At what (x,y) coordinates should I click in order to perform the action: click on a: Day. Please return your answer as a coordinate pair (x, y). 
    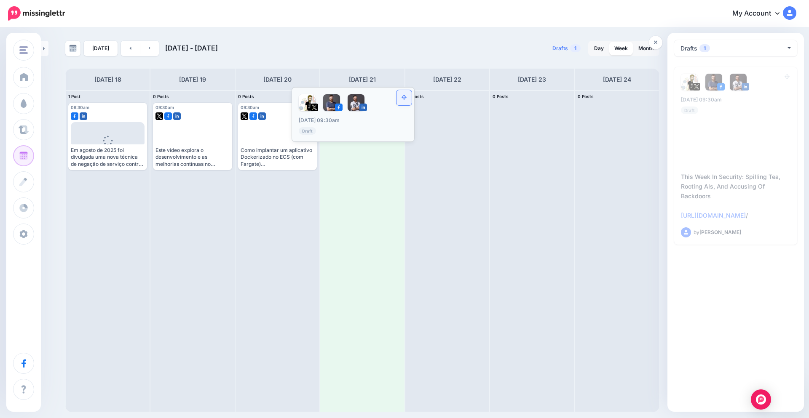
    Looking at the image, I should click on (599, 48).